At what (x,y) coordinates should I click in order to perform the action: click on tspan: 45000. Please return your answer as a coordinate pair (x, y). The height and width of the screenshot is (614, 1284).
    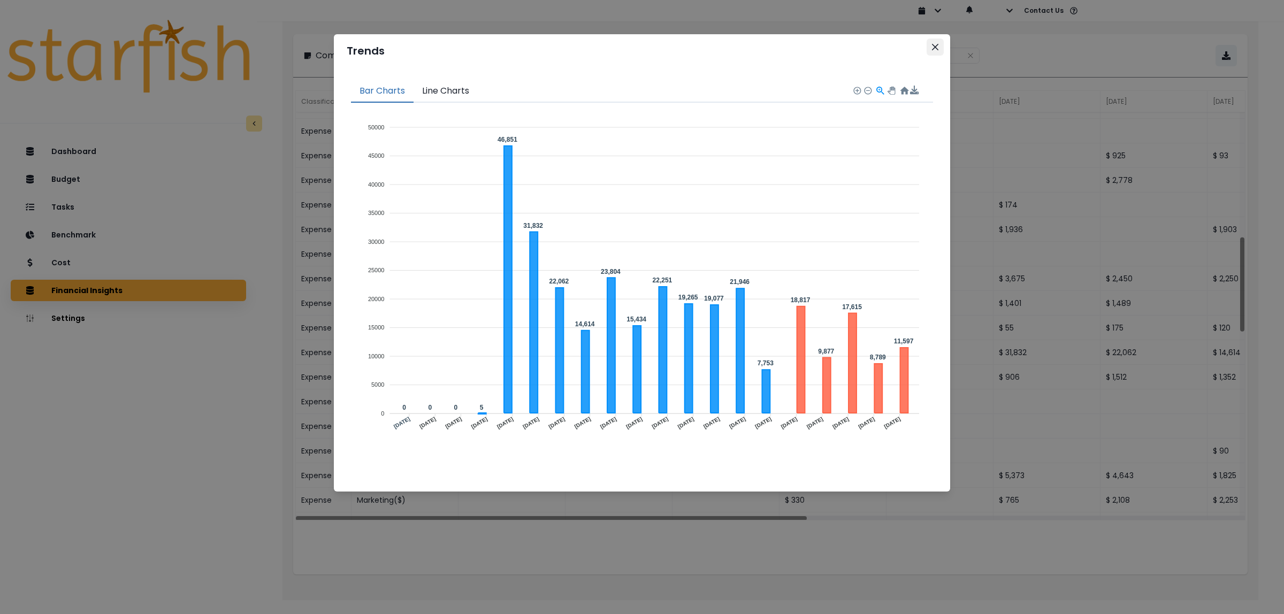
    Looking at the image, I should click on (376, 156).